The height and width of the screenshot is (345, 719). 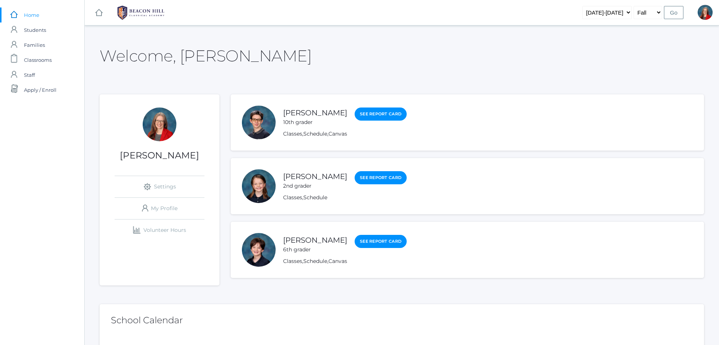 I want to click on span: Home, so click(x=31, y=15).